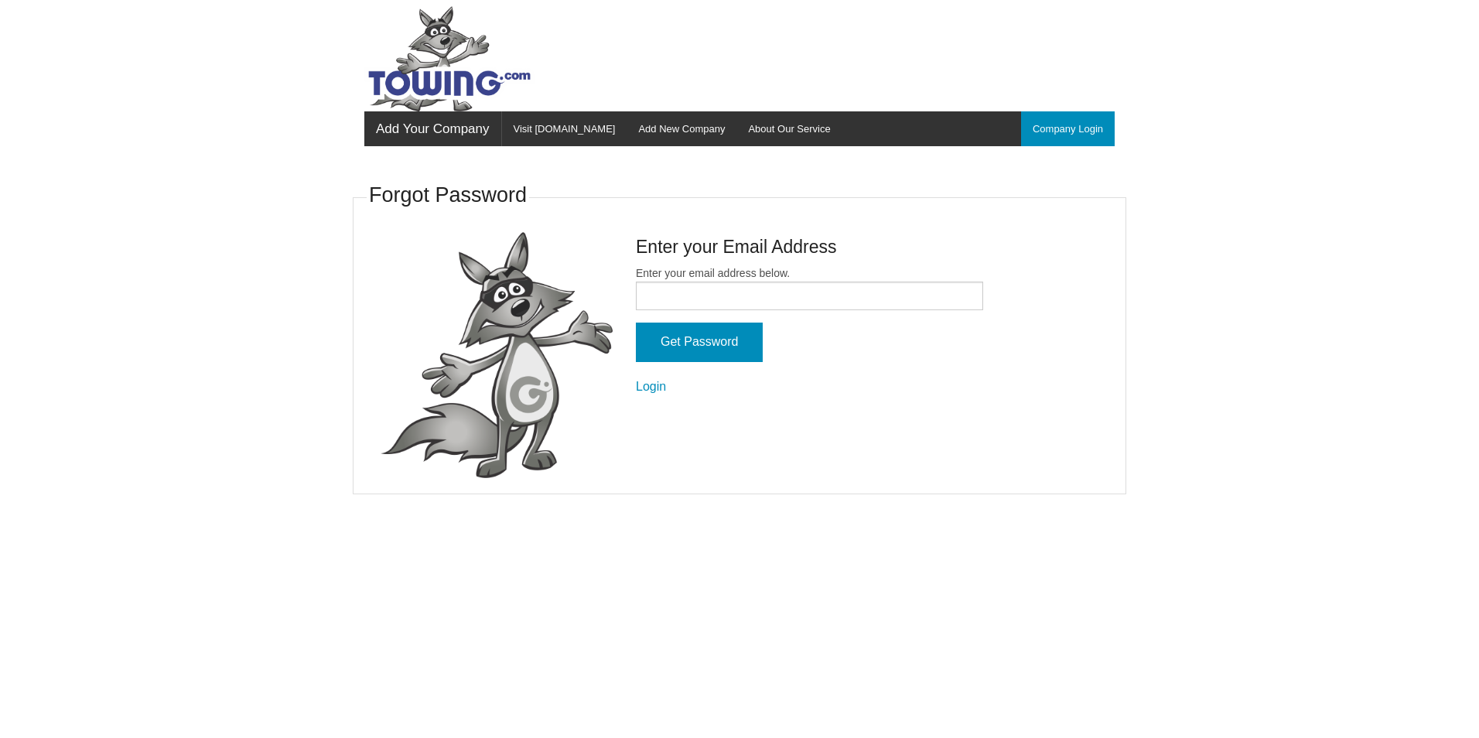 This screenshot has height=738, width=1479. Describe the element at coordinates (681, 128) in the screenshot. I see `a: Add New Company` at that location.